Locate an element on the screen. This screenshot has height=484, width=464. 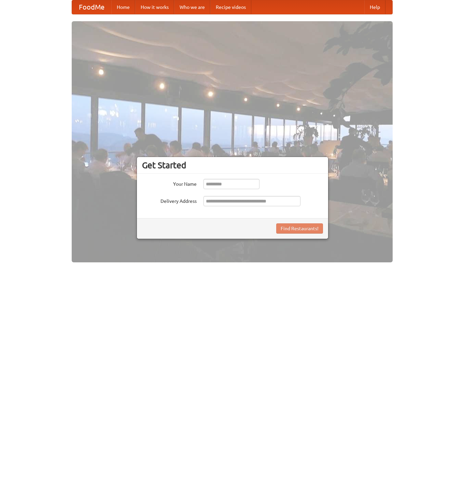
a: Help is located at coordinates (375, 7).